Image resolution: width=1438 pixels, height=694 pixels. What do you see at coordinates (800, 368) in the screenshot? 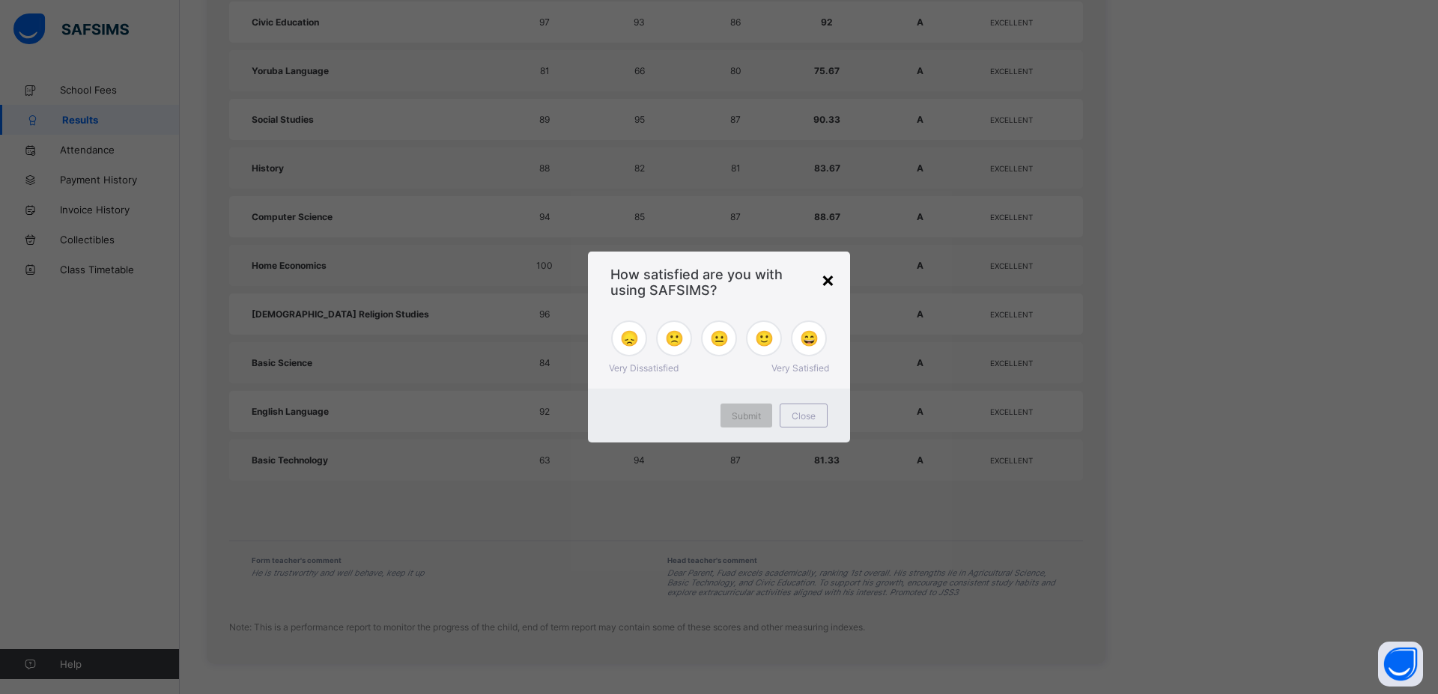
I see `span: Very Satisfied` at bounding box center [800, 368].